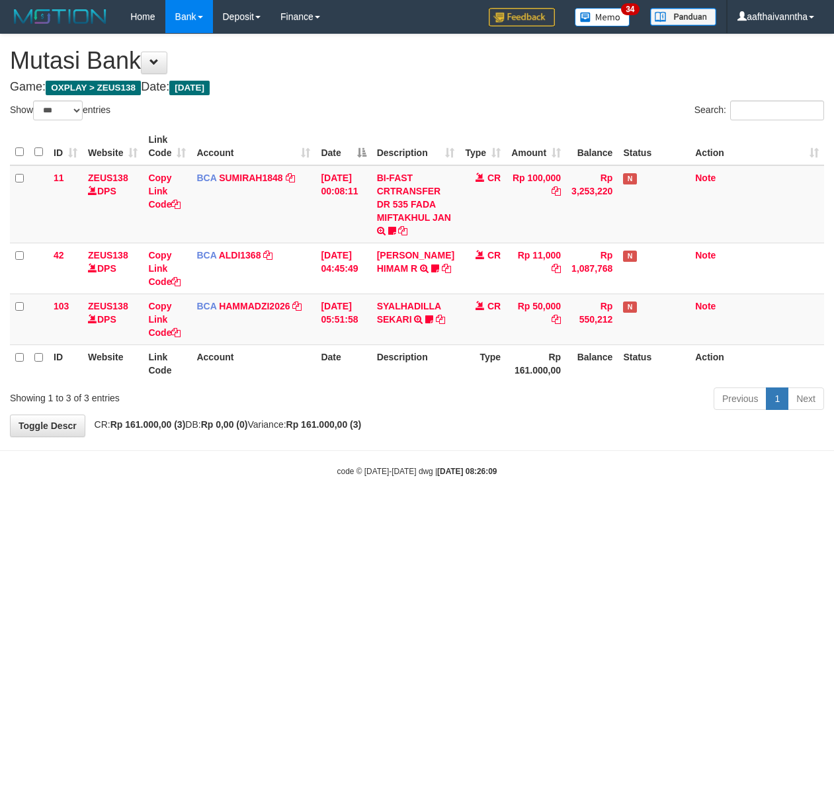 The image size is (834, 802). I want to click on div: Showing 1 to 3 of 3 entries, so click(173, 396).